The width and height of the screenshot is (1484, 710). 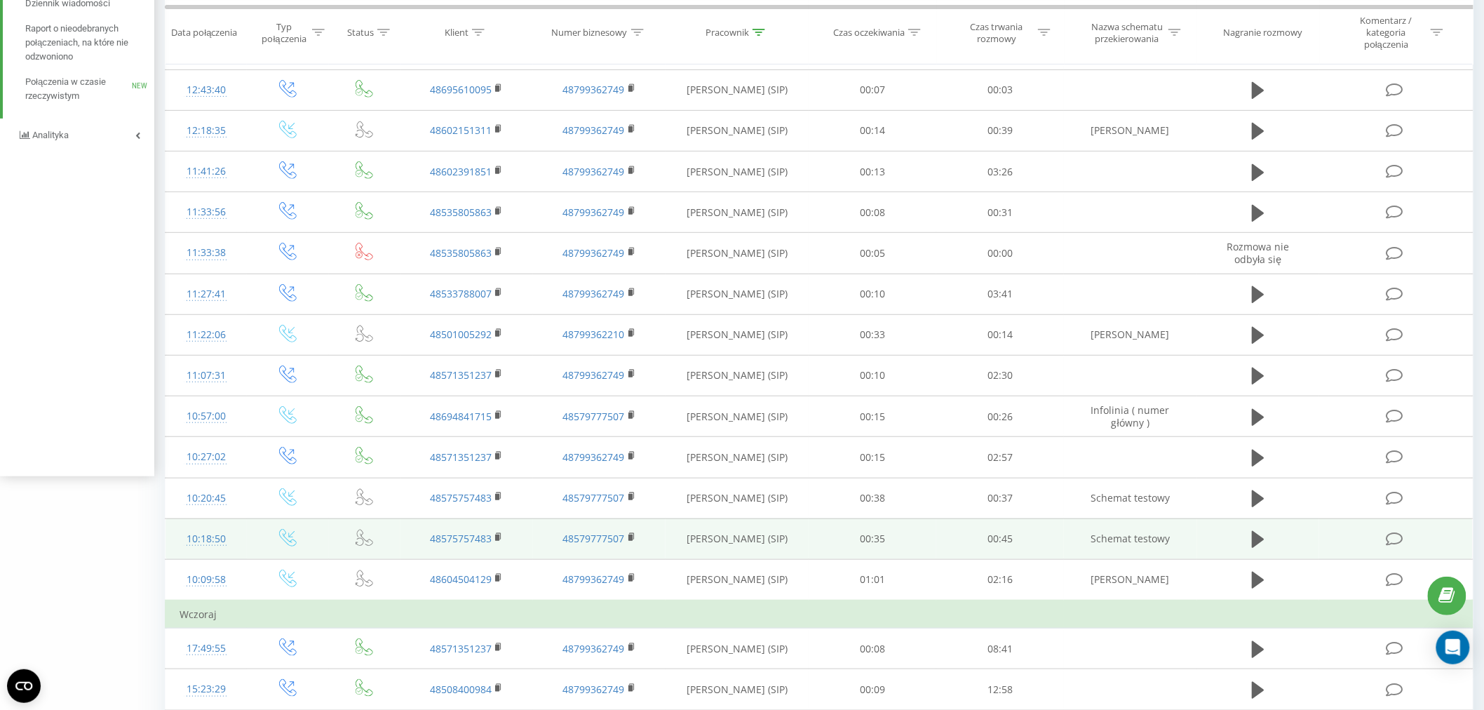 What do you see at coordinates (461, 416) in the screenshot?
I see `a: 48694841715` at bounding box center [461, 416].